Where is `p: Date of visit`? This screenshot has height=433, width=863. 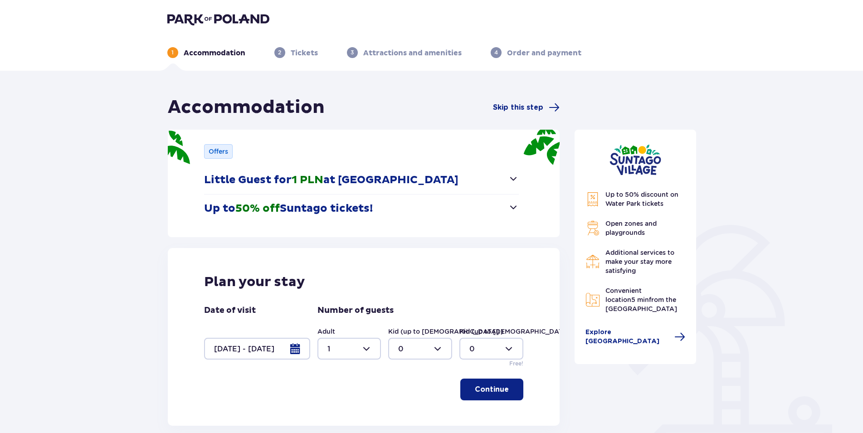 p: Date of visit is located at coordinates (230, 311).